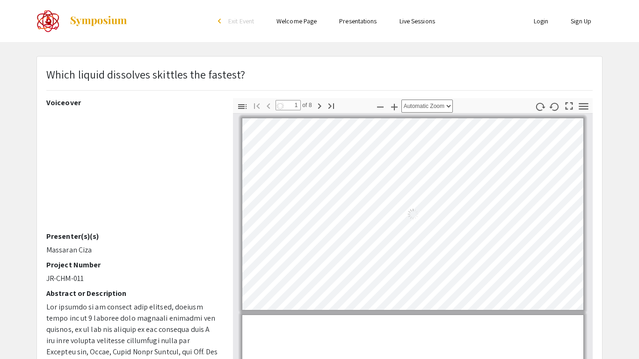 This screenshot has height=359, width=639. What do you see at coordinates (581, 21) in the screenshot?
I see `a: Sign Up` at bounding box center [581, 21].